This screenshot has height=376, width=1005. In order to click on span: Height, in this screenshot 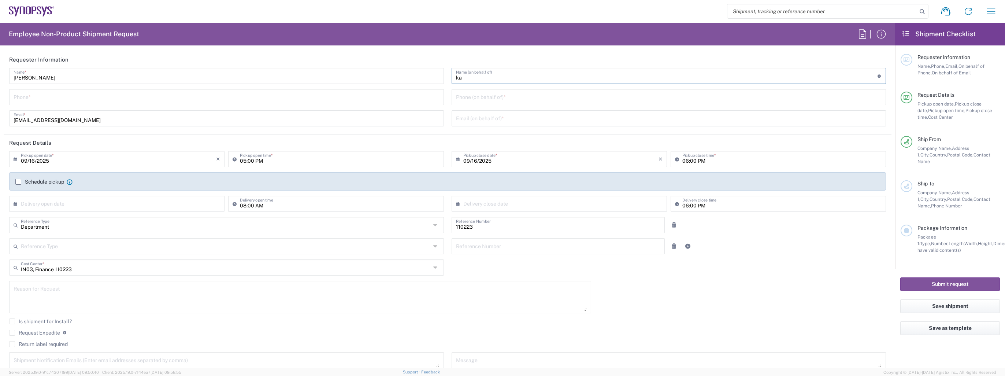, I will do `click(986, 243)`.